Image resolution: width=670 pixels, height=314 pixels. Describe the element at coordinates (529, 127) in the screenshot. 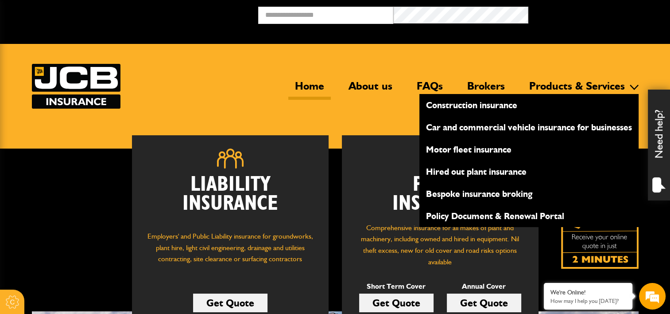

I see `a: Car and commercial vehicle insurance for businesses` at that location.